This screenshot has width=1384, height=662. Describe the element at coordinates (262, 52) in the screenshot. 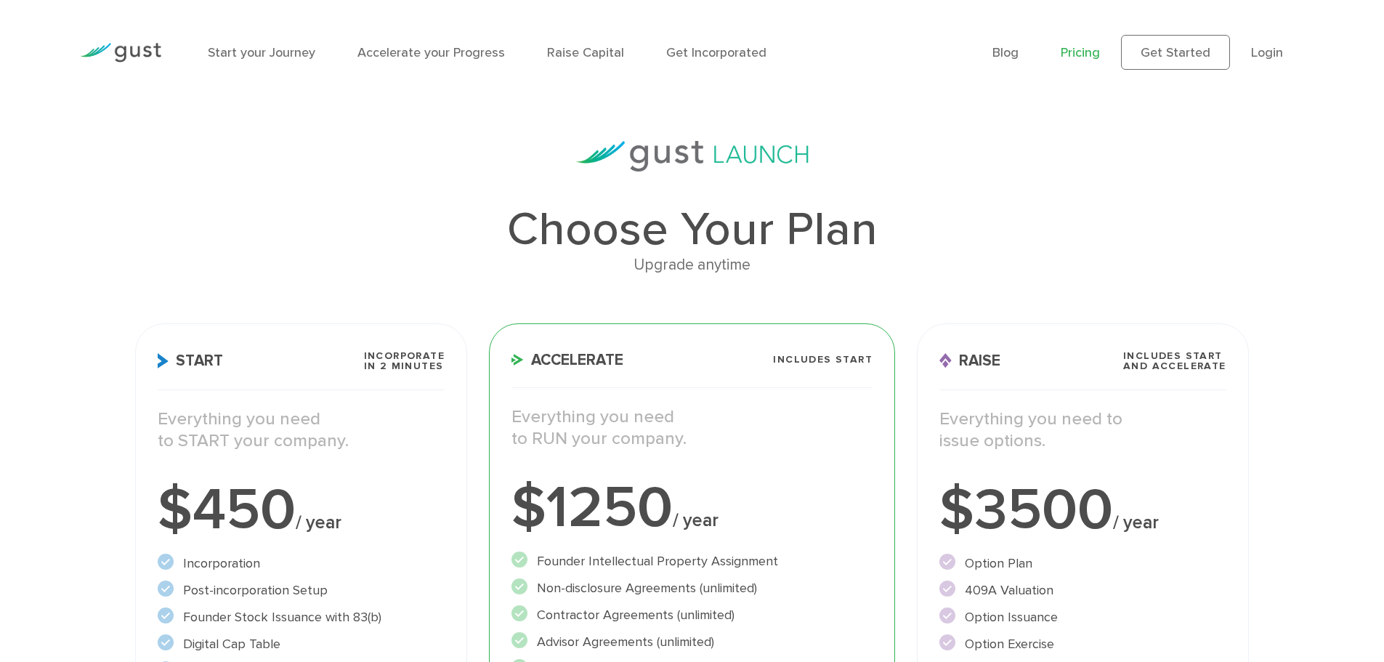

I see `a: Start your Journey` at that location.